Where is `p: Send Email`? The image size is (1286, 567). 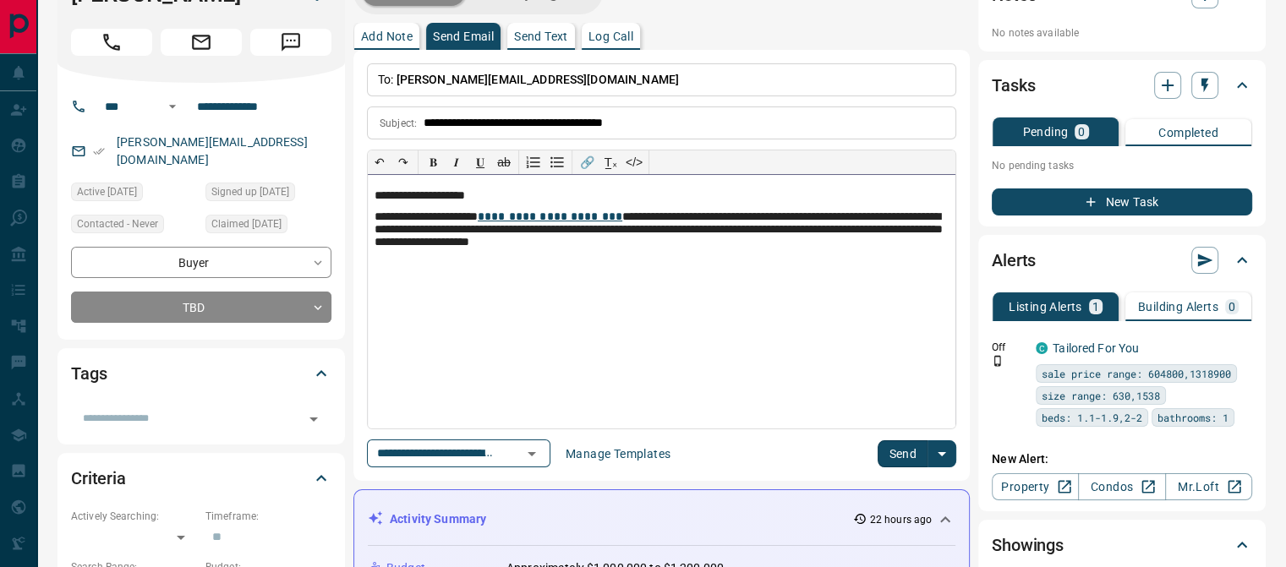 p: Send Email is located at coordinates (463, 36).